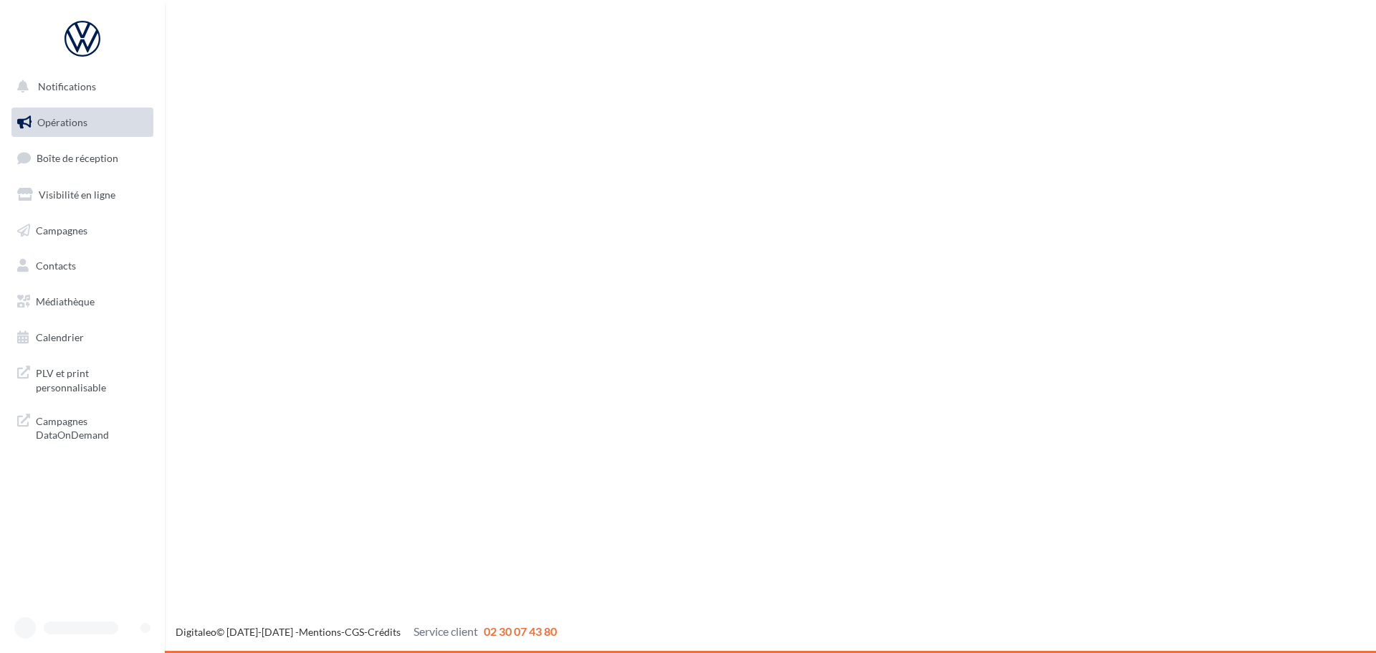 Image resolution: width=1376 pixels, height=653 pixels. I want to click on a: Digitaleo, so click(196, 631).